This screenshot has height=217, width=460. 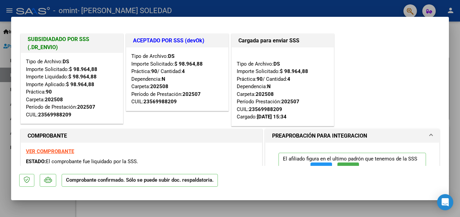 I want to click on div: Tipo de Archivo: Importe Solicitado: Práctica: / Cantidad: Dependencia: Carpeta: Período de Prest..., so click(x=177, y=79).